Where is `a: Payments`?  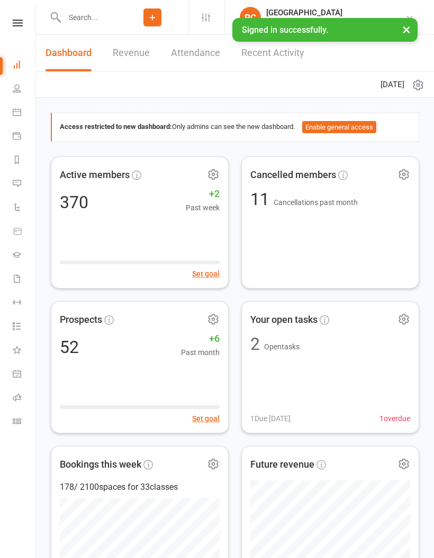 a: Payments is located at coordinates (24, 137).